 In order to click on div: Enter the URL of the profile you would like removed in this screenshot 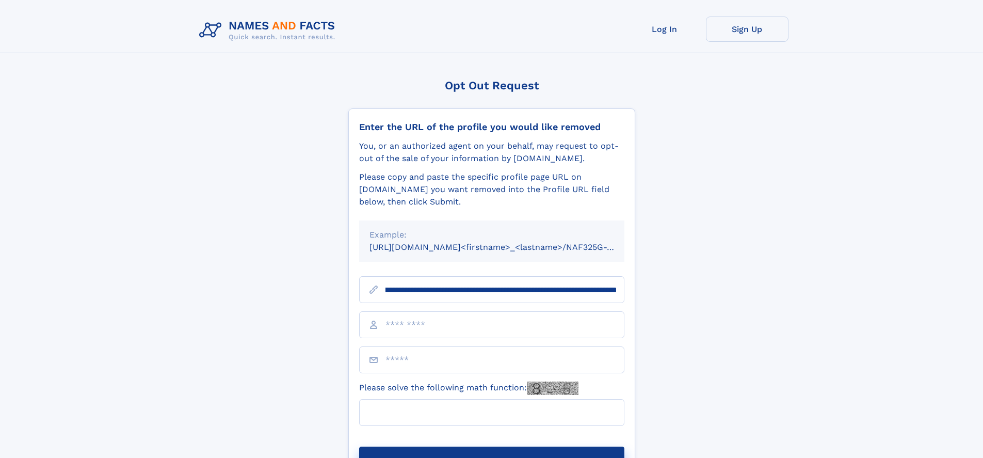, I will do `click(492, 127)`.